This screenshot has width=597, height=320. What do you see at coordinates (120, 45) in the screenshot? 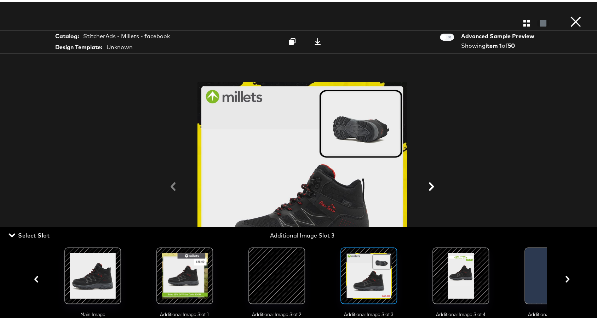
I see `div: Unknown` at bounding box center [120, 45].